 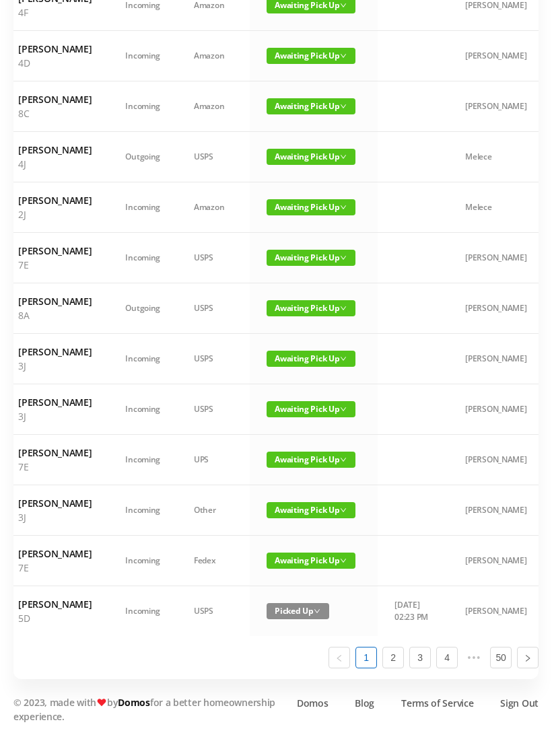 I want to click on i: icon: left, so click(x=339, y=659).